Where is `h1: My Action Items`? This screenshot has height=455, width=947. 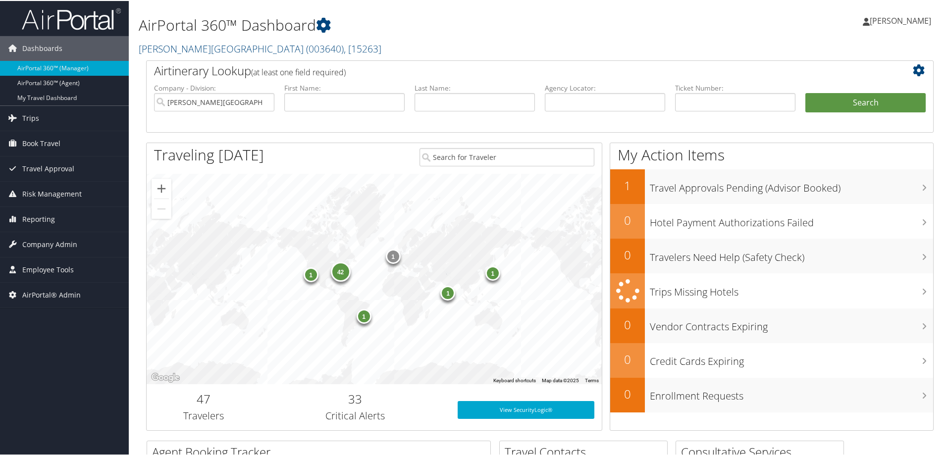 h1: My Action Items is located at coordinates (771, 154).